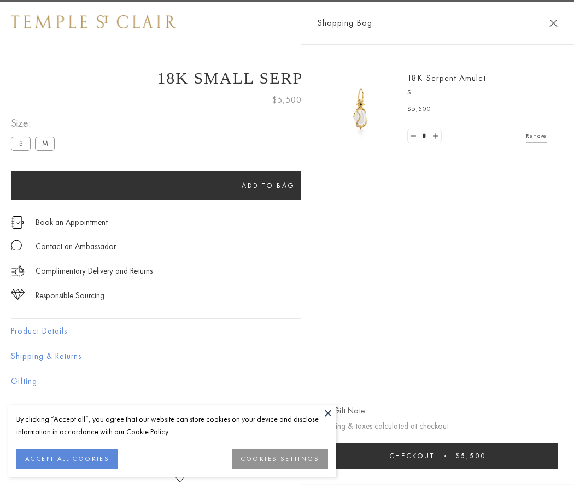  I want to click on a: Remove, so click(536, 136).